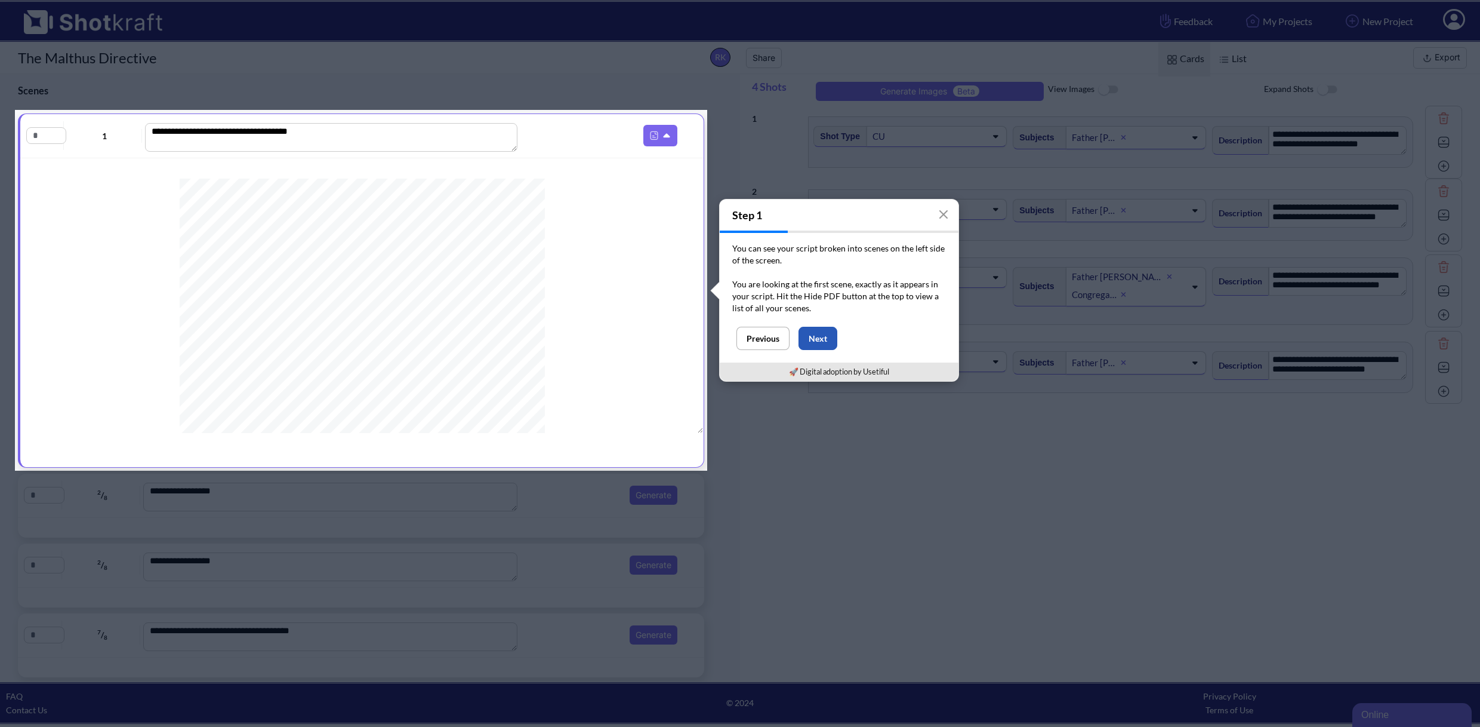 The image size is (1480, 727). Describe the element at coordinates (654, 136) in the screenshot. I see `img: Pdf Icon` at that location.